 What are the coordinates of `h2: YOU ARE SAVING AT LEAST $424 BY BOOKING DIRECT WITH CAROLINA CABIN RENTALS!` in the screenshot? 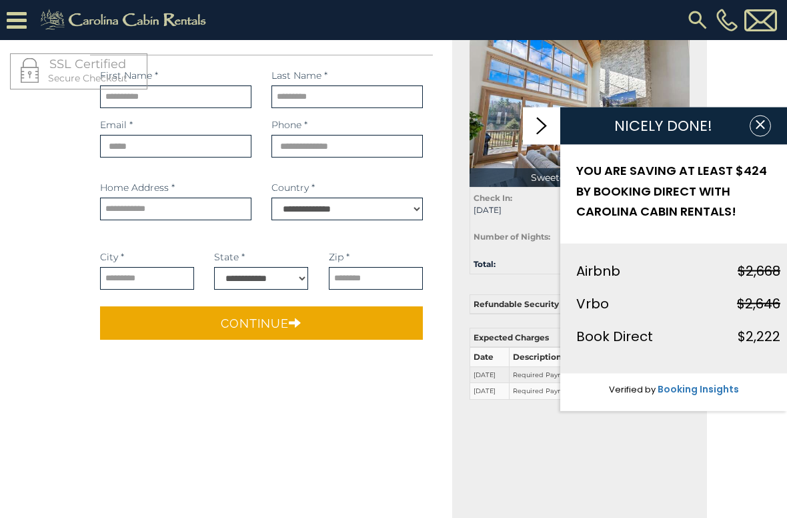 It's located at (678, 191).